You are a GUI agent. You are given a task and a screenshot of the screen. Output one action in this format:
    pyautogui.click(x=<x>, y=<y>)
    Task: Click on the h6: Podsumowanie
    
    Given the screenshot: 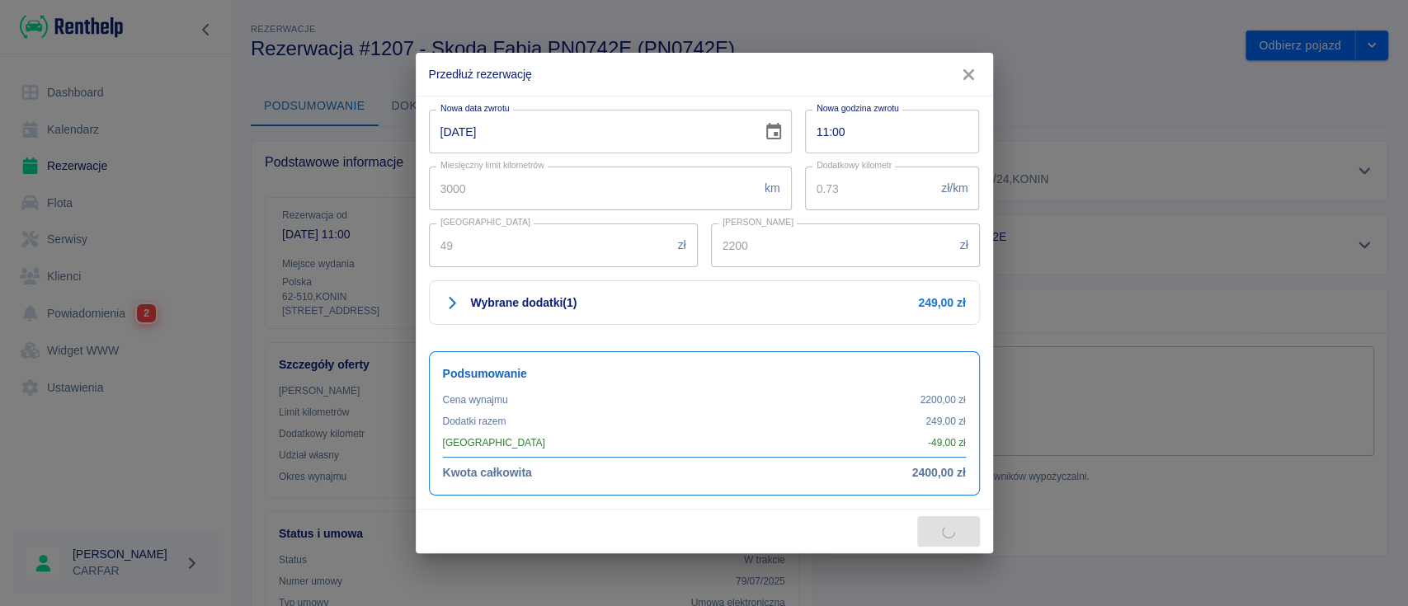 What is the action you would take?
    pyautogui.click(x=705, y=374)
    